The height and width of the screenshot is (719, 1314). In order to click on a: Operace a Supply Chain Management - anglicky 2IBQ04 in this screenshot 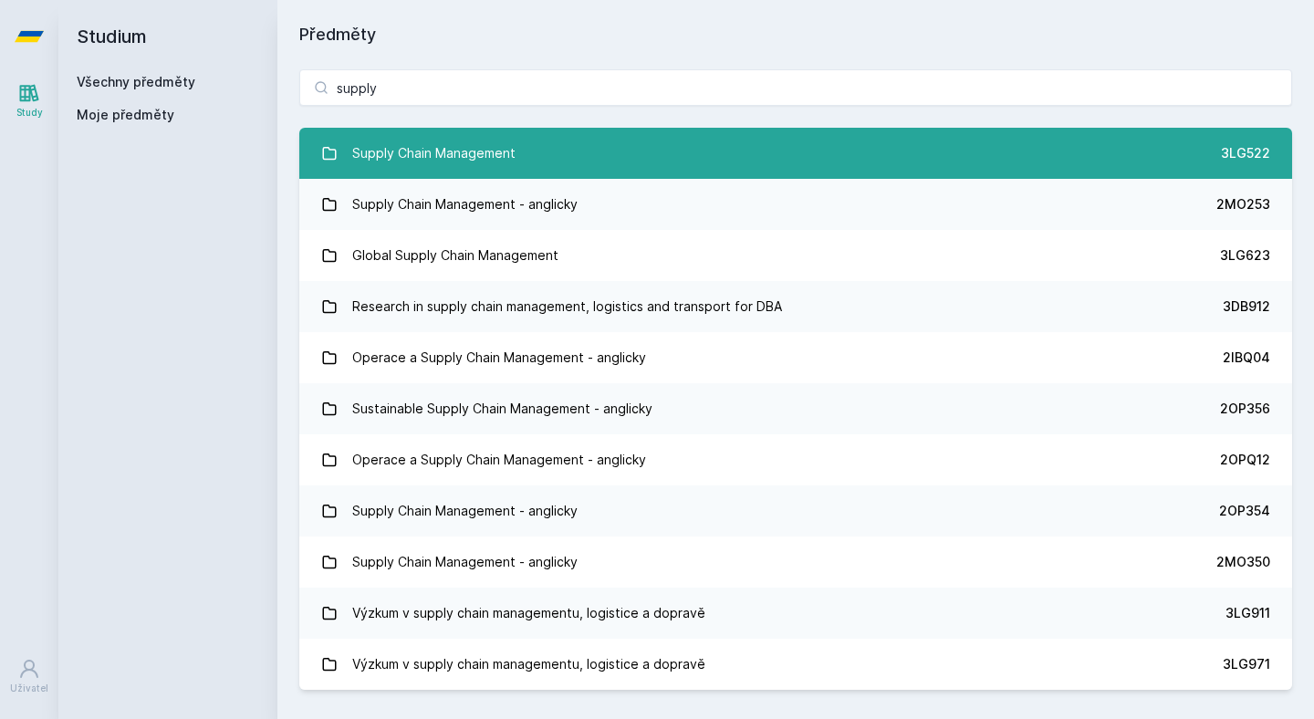, I will do `click(796, 358)`.